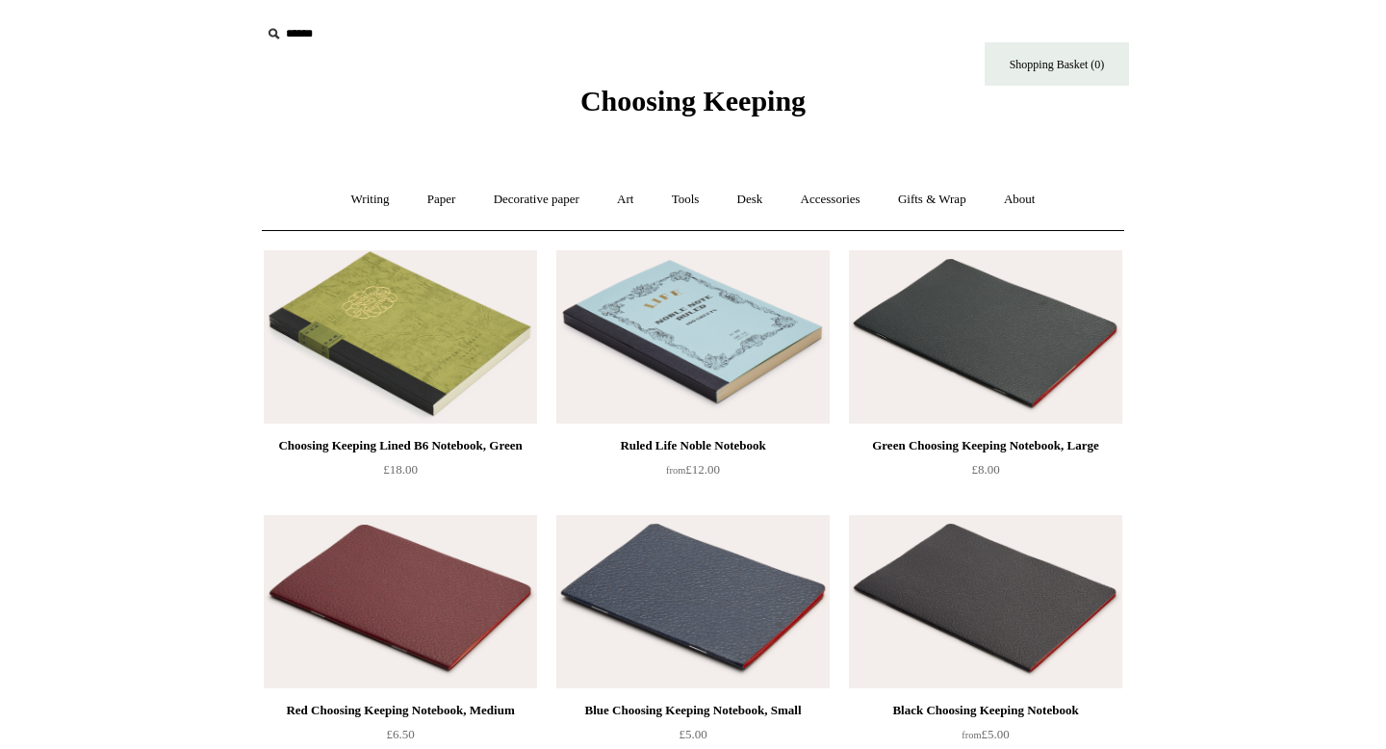  I want to click on div: Black Choosing Keeping Notebook, so click(986, 710).